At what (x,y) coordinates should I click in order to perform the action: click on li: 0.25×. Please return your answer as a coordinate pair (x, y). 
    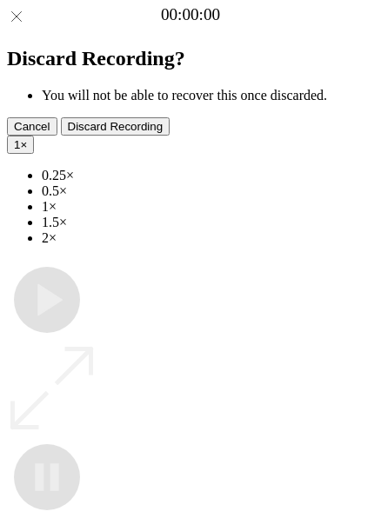
    Looking at the image, I should click on (208, 176).